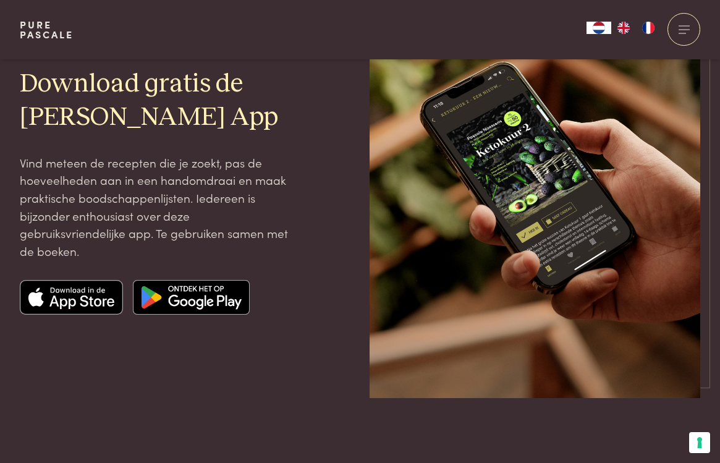  I want to click on ul: Language list, so click(636, 28).